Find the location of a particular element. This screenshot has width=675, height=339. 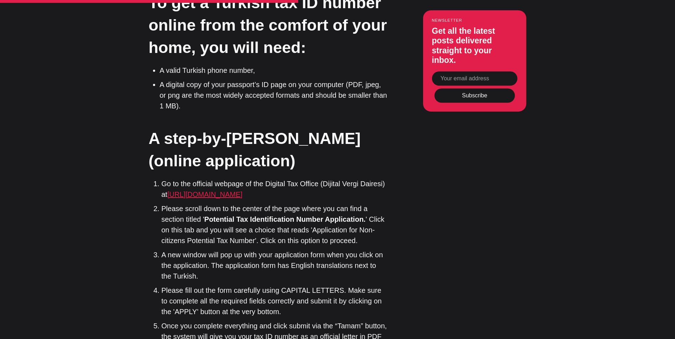

button: Subscribe is located at coordinates (474, 96).